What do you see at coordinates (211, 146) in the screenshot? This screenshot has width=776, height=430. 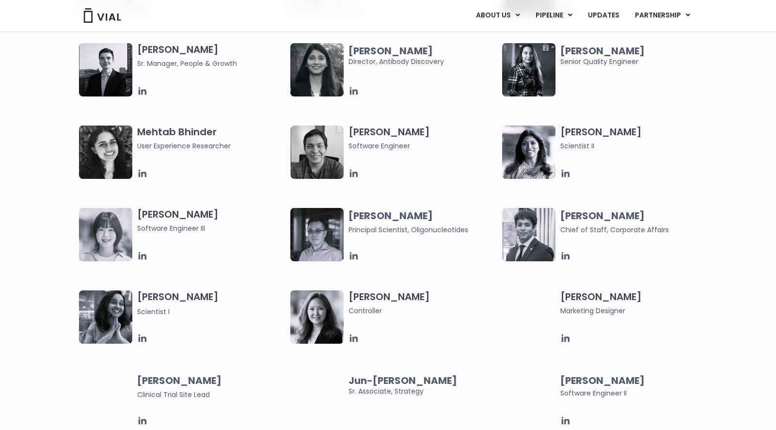 I see `span: User Experience Researcher` at bounding box center [211, 146].